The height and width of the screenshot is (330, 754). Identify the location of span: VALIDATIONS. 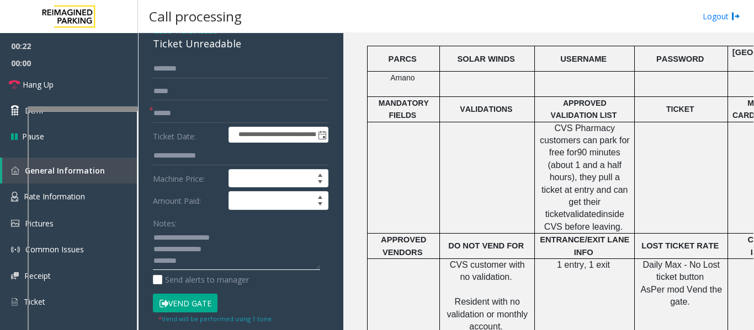
(485, 109).